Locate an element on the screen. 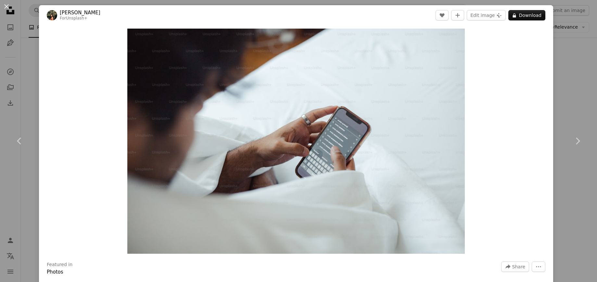 Image resolution: width=597 pixels, height=282 pixels. h3: Featured in is located at coordinates (59, 265).